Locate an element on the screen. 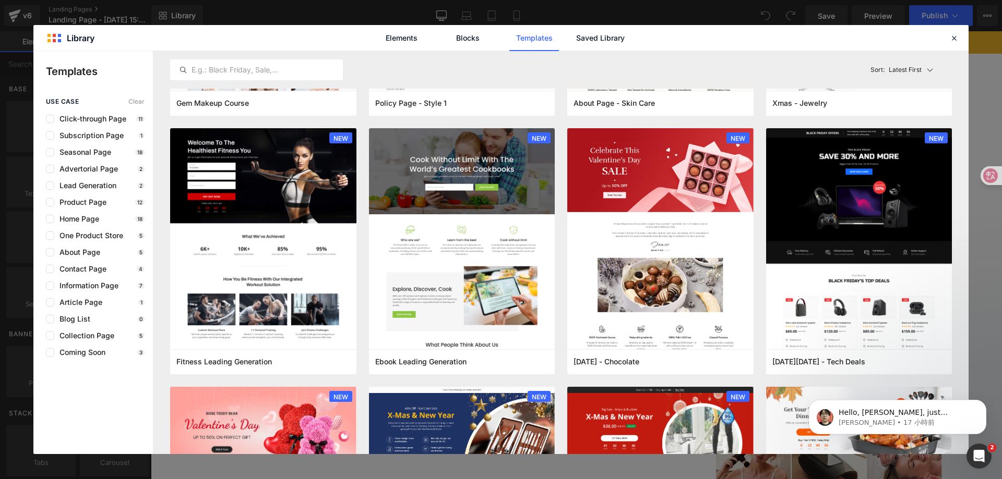  span: Fitness Leading Generation is located at coordinates (224, 362).